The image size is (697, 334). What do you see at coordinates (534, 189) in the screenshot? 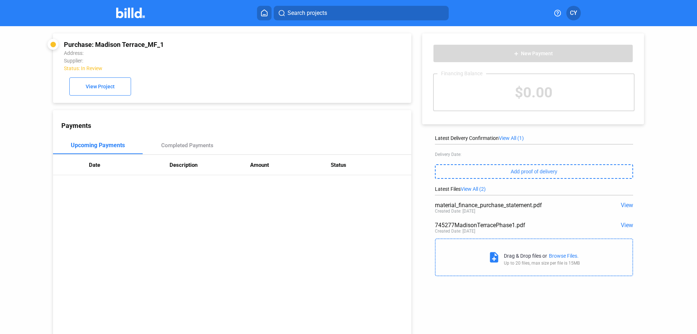
I see `div: Latest Files` at bounding box center [534, 189].